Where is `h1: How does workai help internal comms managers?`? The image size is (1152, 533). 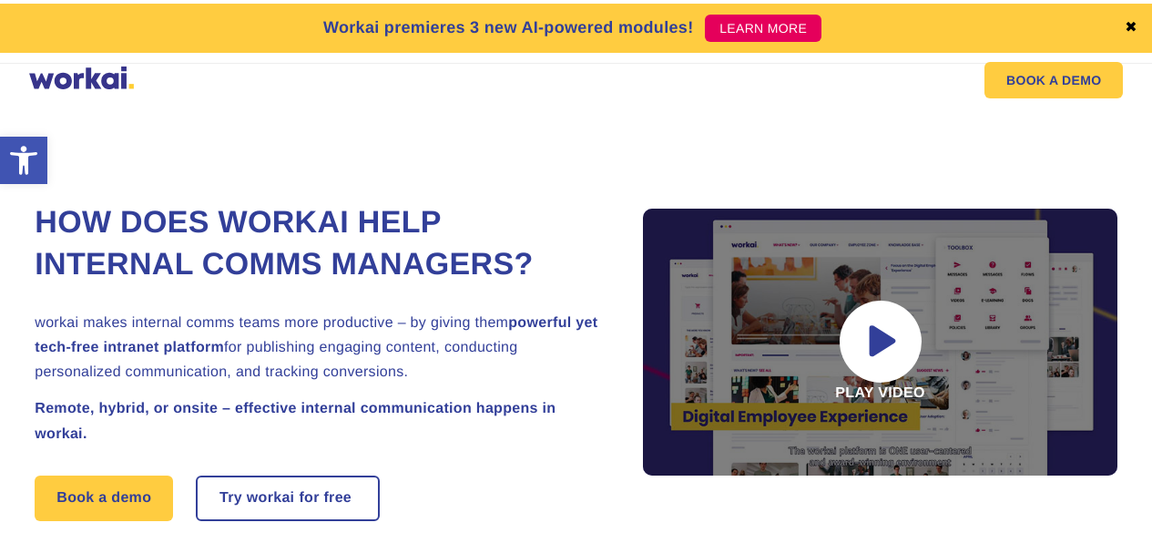
h1: How does workai help internal comms managers? is located at coordinates (317, 244).